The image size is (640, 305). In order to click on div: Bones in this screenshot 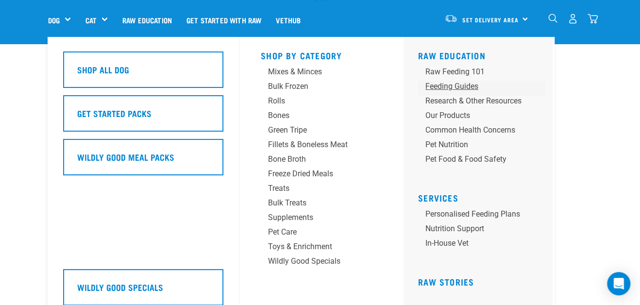, I will do `click(313, 116)`.